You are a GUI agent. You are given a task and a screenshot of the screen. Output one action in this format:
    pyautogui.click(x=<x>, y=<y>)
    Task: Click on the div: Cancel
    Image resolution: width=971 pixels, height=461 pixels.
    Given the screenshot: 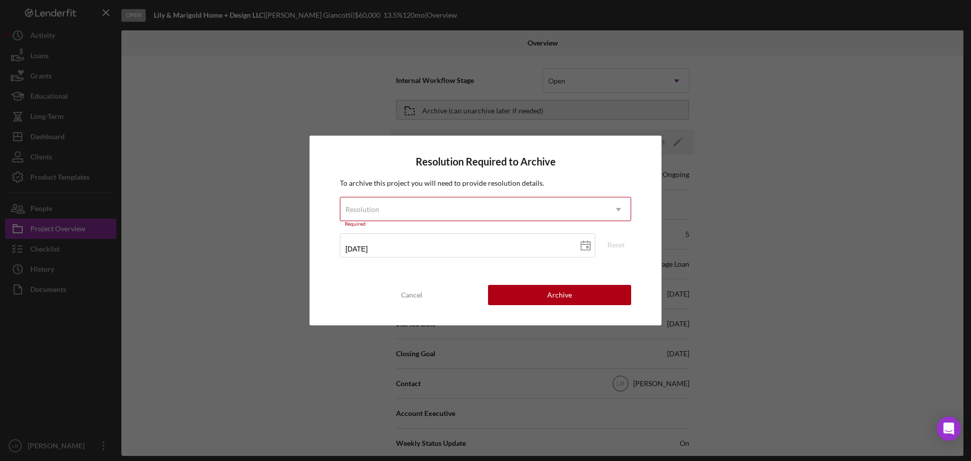 What is the action you would take?
    pyautogui.click(x=412, y=295)
    